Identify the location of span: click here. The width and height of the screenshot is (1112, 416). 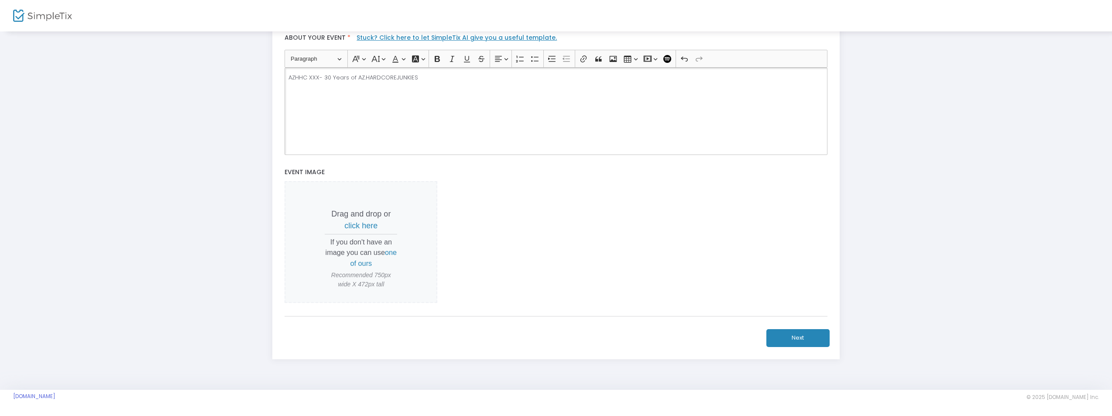
(361, 226).